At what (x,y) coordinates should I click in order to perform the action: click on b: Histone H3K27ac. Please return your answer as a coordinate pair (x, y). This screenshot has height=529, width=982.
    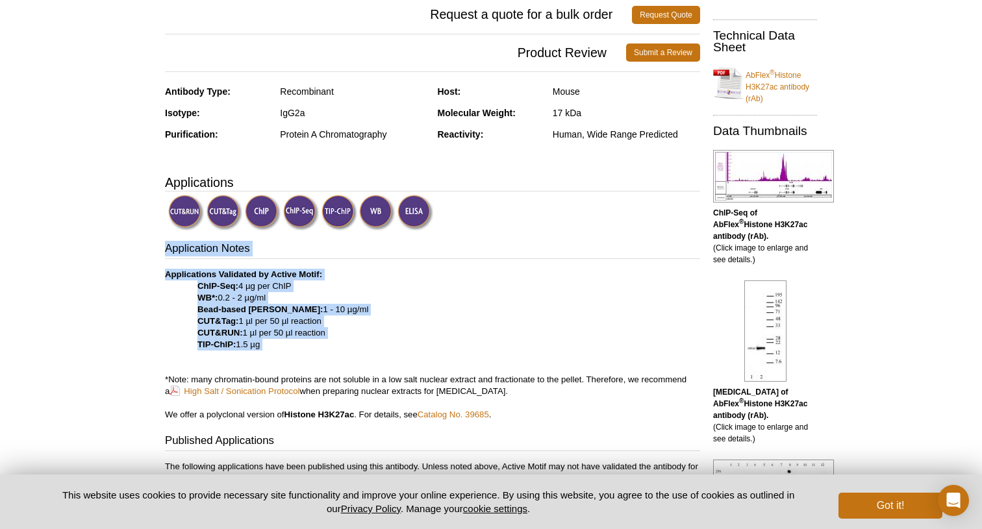
    Looking at the image, I should click on (319, 414).